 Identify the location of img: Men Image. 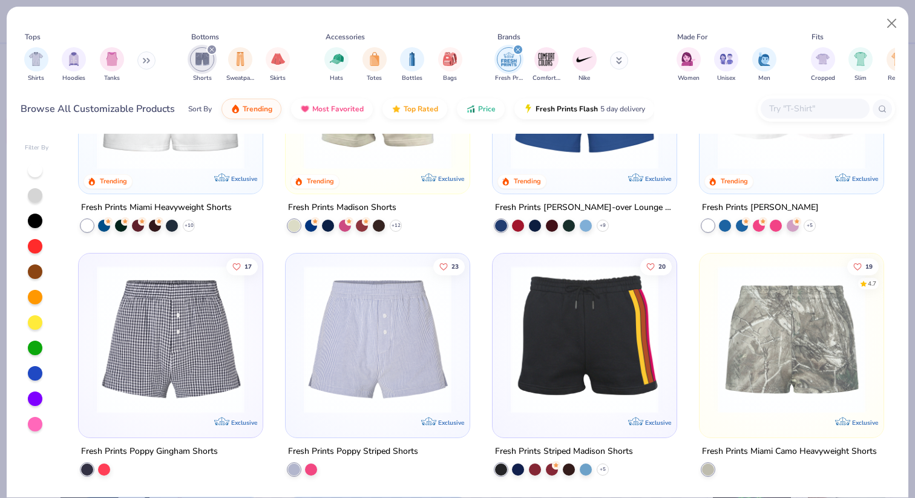
(764, 59).